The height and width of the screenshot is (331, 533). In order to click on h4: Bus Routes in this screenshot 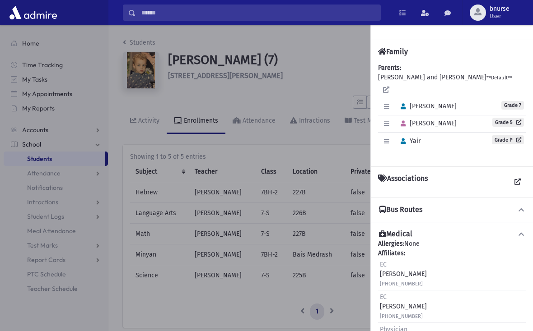, I will do `click(401, 210)`.